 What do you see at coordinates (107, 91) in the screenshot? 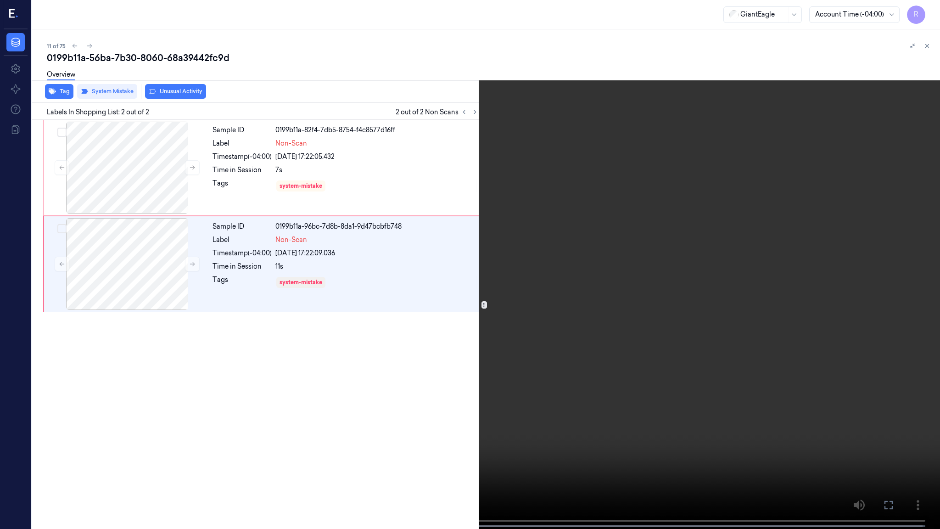
I see `button: System Mistake` at bounding box center [107, 91].